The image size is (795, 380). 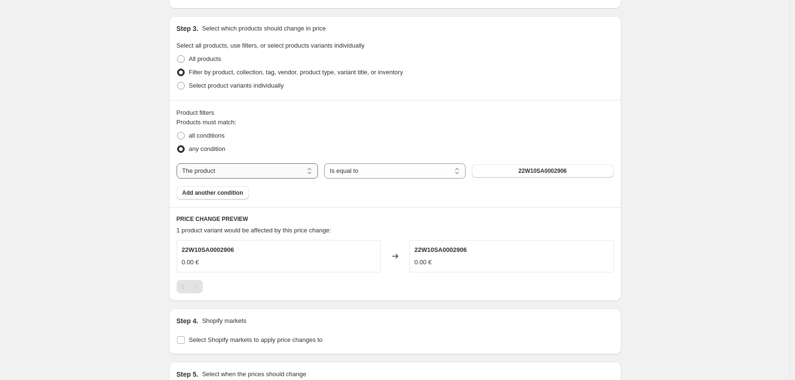 What do you see at coordinates (542, 171) in the screenshot?
I see `button: 22W10SA0002906` at bounding box center [542, 171].